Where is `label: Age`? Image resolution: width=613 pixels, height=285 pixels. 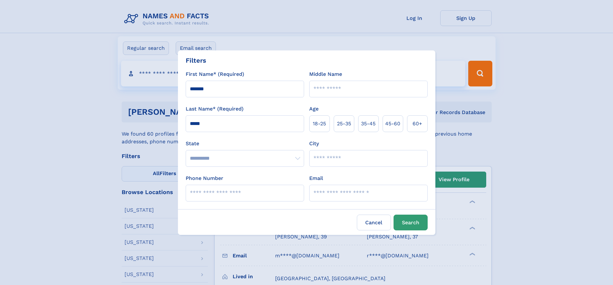
label: Age is located at coordinates (314, 109).